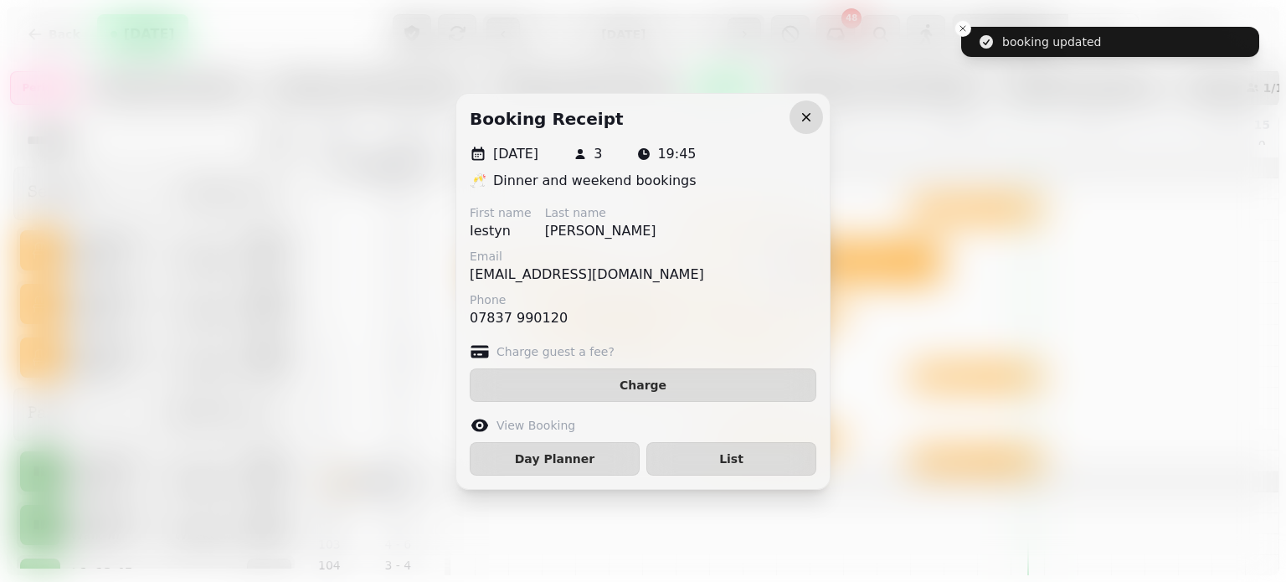  I want to click on span: Day Planner, so click(554, 459).